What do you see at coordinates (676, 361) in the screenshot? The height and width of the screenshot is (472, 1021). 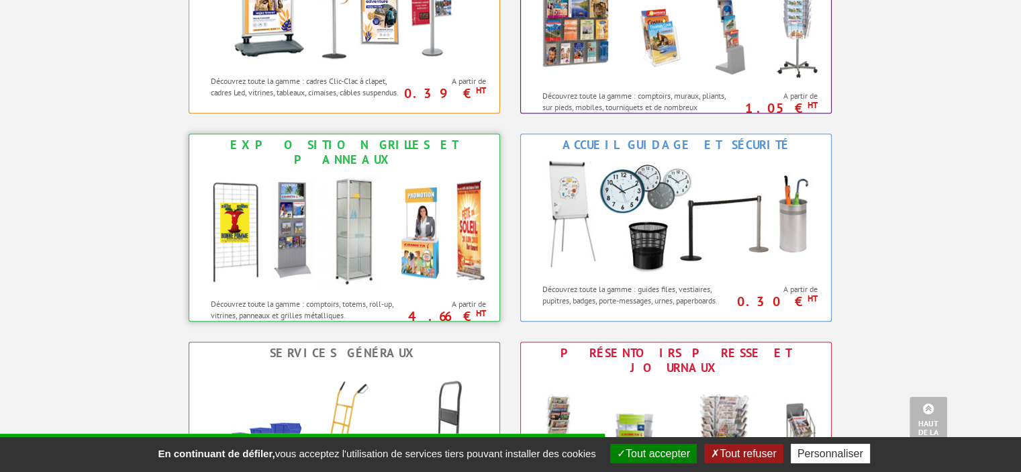 I see `div: Présentoirs Presse et Journaux` at bounding box center [676, 361].